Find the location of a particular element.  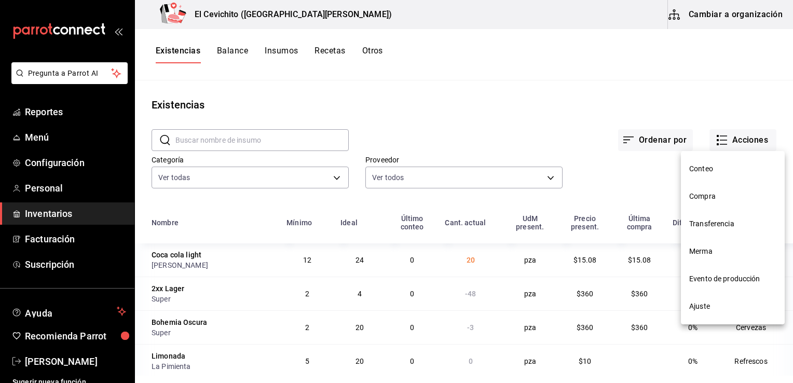

span: Merma is located at coordinates (733, 251).